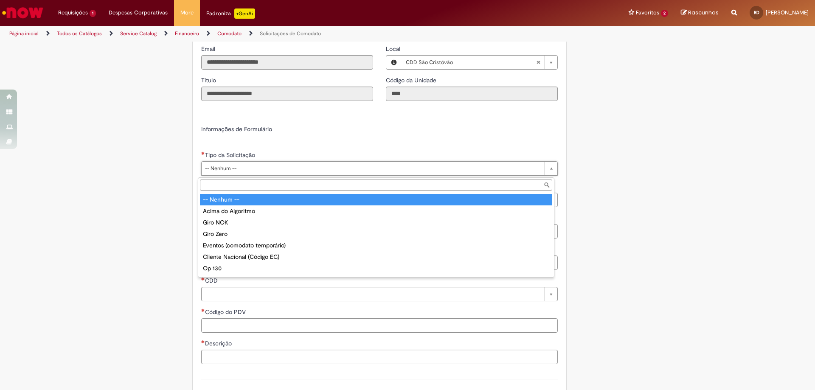 The height and width of the screenshot is (390, 815). Describe the element at coordinates (376, 211) in the screenshot. I see `div: Acima do Algoritmo` at that location.